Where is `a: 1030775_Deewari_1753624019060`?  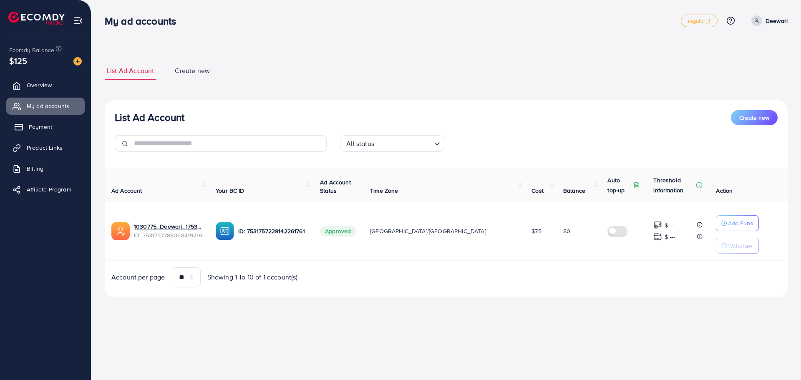
a: 1030775_Deewari_1753624019060 is located at coordinates (168, 226).